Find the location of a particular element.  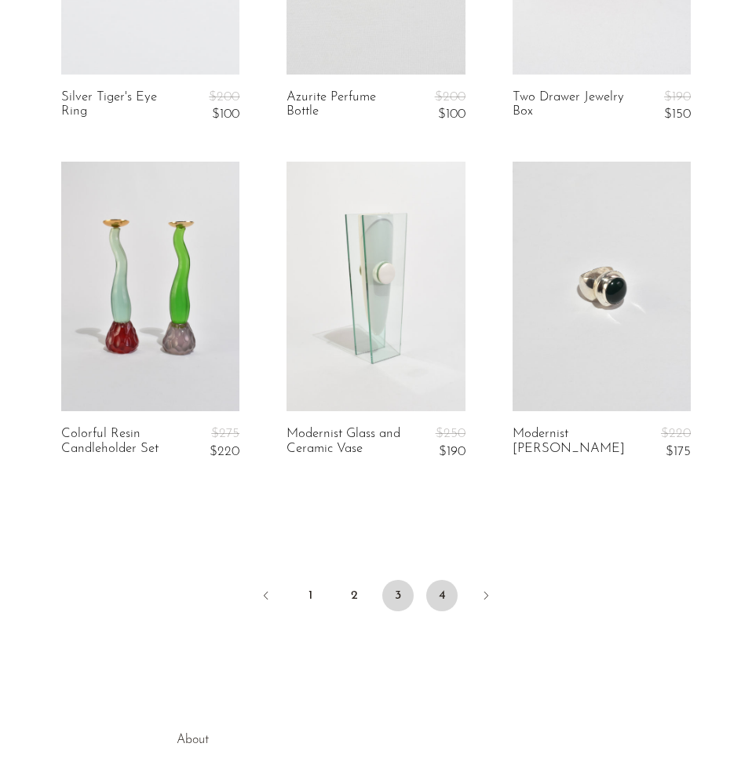

span: $150 is located at coordinates (678, 114).